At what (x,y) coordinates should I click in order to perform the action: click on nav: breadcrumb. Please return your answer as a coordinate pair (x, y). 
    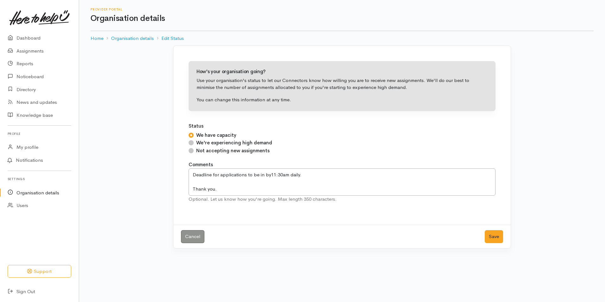
    Looking at the image, I should click on (342, 38).